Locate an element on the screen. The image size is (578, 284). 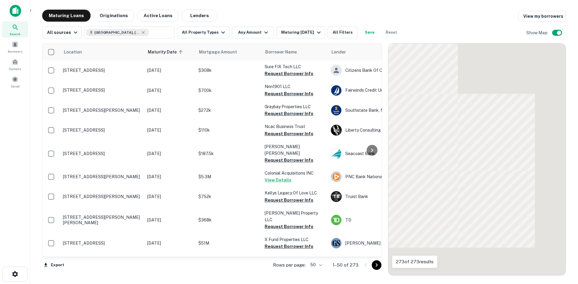
button: Go to next page is located at coordinates (377, 265).